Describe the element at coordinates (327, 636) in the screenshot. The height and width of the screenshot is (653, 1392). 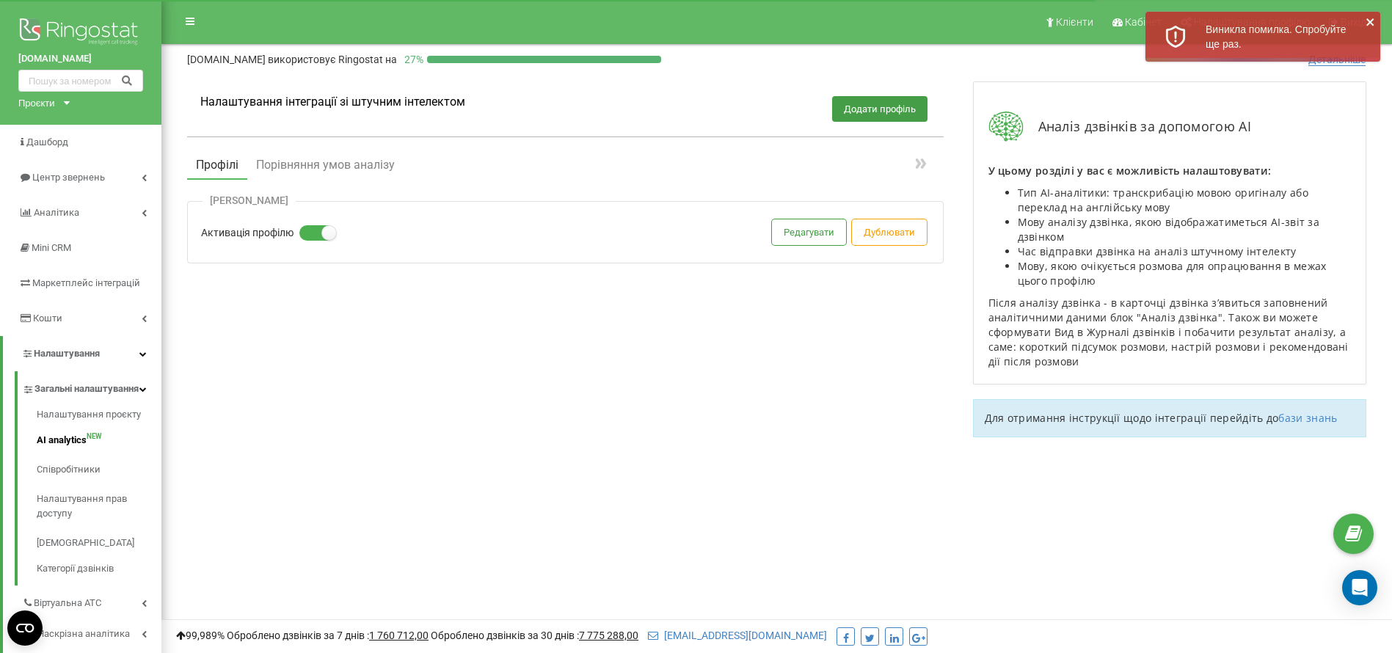
I see `span: Оброблено дзвінків за 7 днів :` at that location.